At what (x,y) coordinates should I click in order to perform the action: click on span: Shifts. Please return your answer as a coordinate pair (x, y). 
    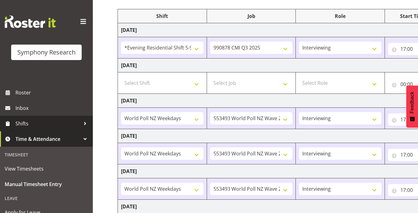
    Looking at the image, I should click on (48, 123).